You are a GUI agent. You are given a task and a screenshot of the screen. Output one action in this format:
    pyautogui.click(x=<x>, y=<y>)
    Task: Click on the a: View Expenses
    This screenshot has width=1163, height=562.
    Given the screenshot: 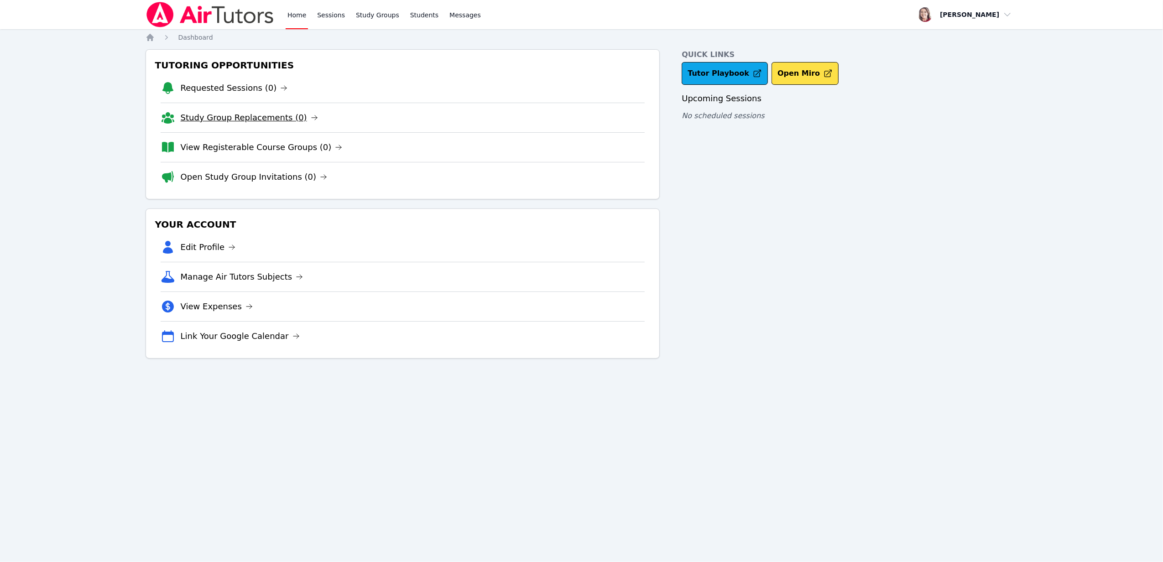 What is the action you would take?
    pyautogui.click(x=217, y=307)
    